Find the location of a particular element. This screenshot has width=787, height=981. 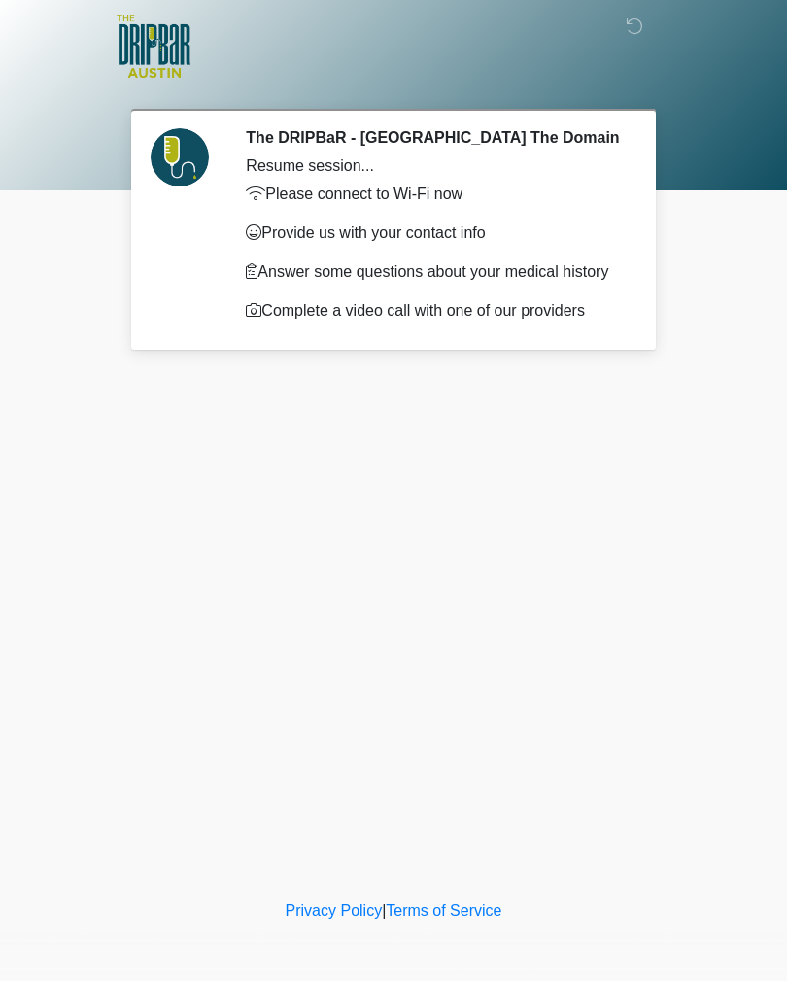

img: Agent Avatar is located at coordinates (180, 157).